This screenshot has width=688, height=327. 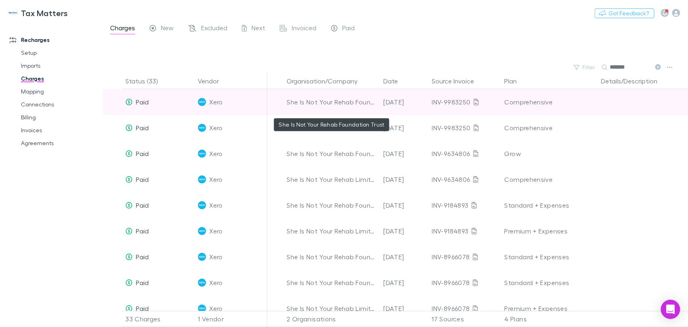 I want to click on span: Next, so click(x=258, y=29).